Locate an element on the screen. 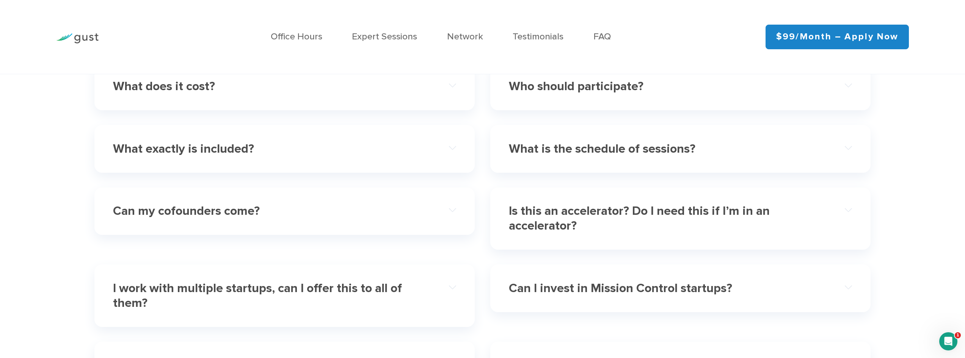 The image size is (965, 358). h4: Is this an accelerator? Do I need this if I’m in an accelerator? is located at coordinates (663, 219).